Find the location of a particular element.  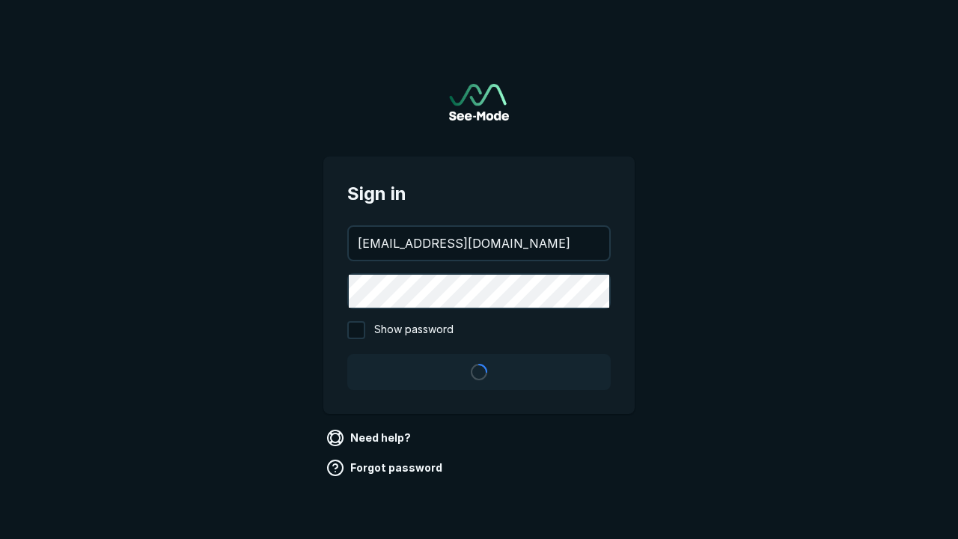

input: your@email.com is located at coordinates (479, 243).